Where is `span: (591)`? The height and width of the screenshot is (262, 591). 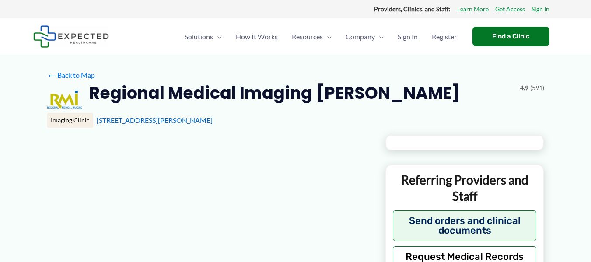
span: (591) is located at coordinates (538, 88).